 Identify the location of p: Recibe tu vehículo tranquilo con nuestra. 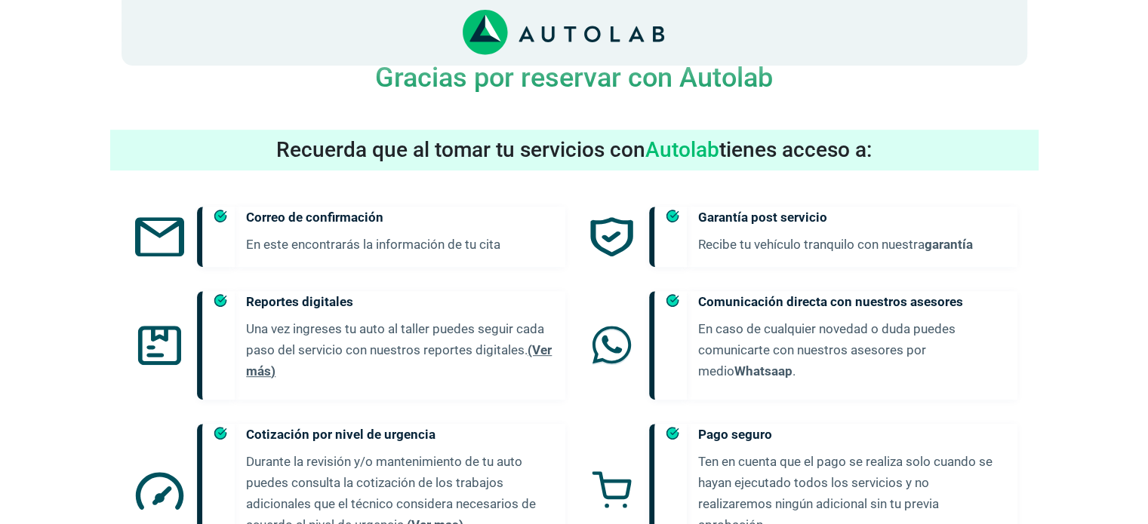
(851, 244).